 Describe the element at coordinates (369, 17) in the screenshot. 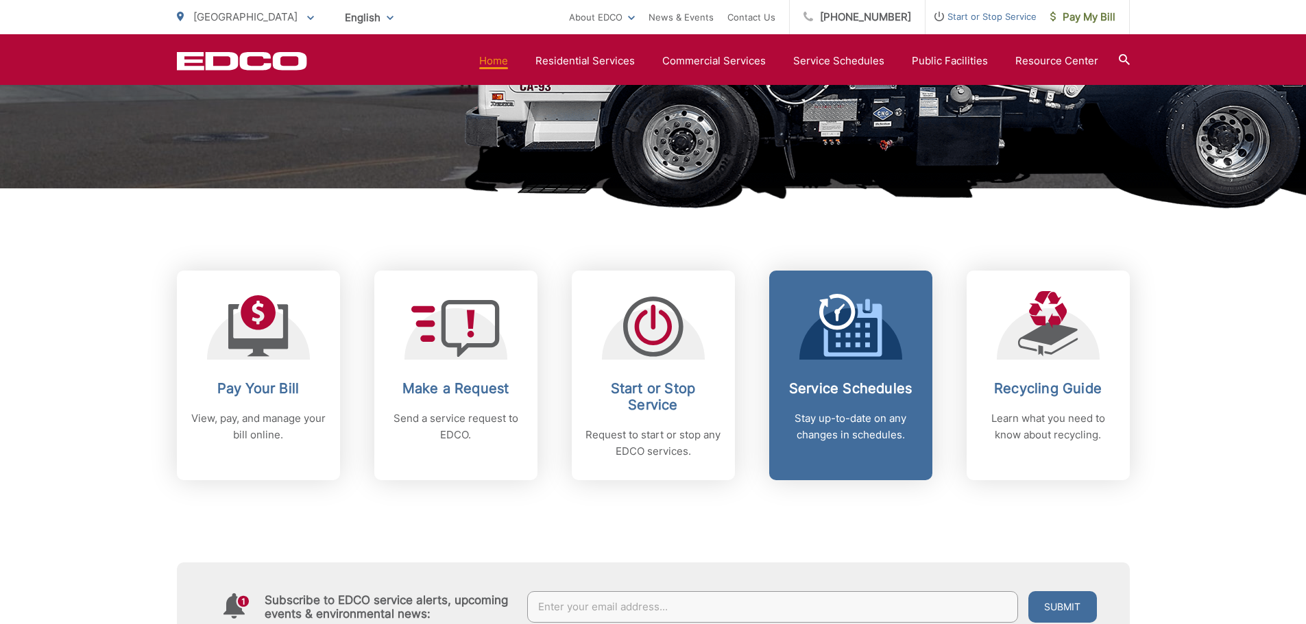

I see `span: English` at that location.